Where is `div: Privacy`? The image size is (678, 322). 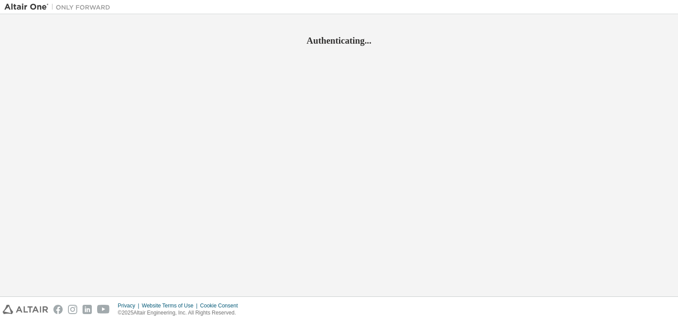 div: Privacy is located at coordinates (130, 306).